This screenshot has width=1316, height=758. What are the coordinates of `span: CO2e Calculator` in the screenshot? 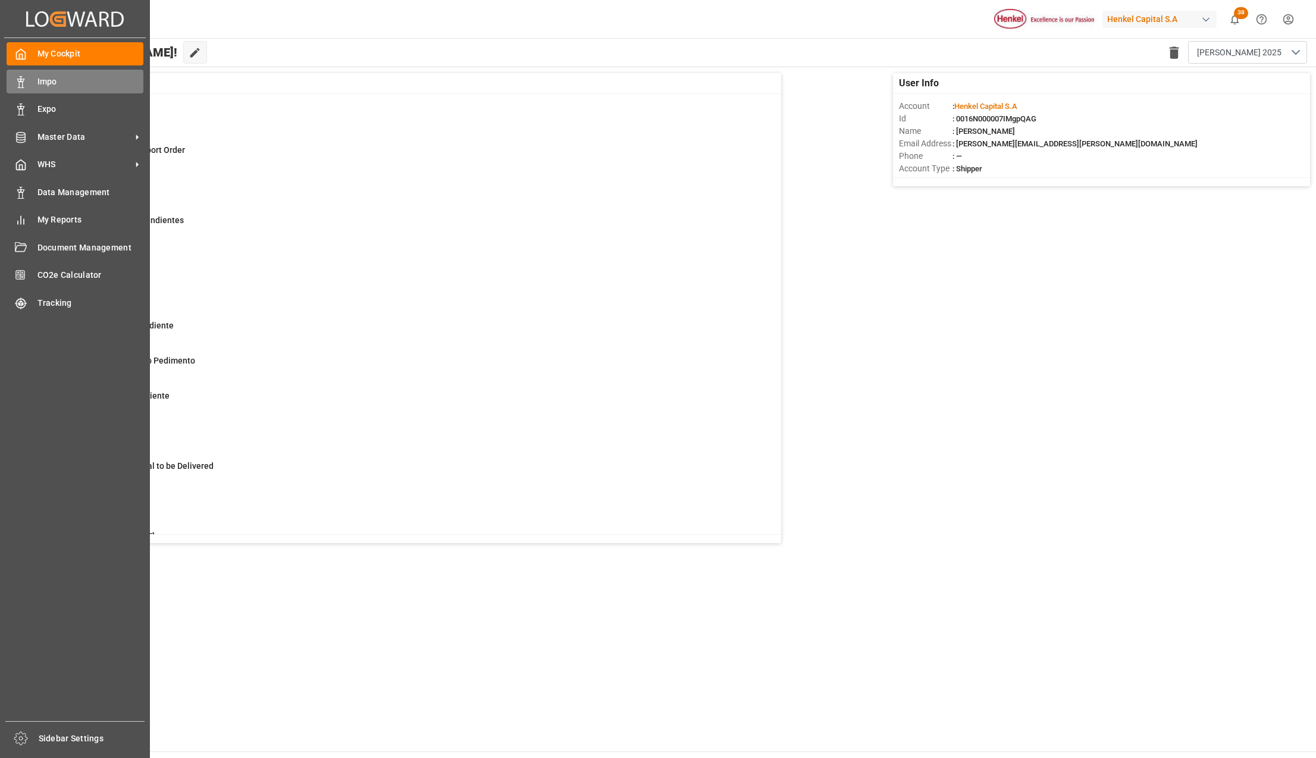 It's located at (90, 275).